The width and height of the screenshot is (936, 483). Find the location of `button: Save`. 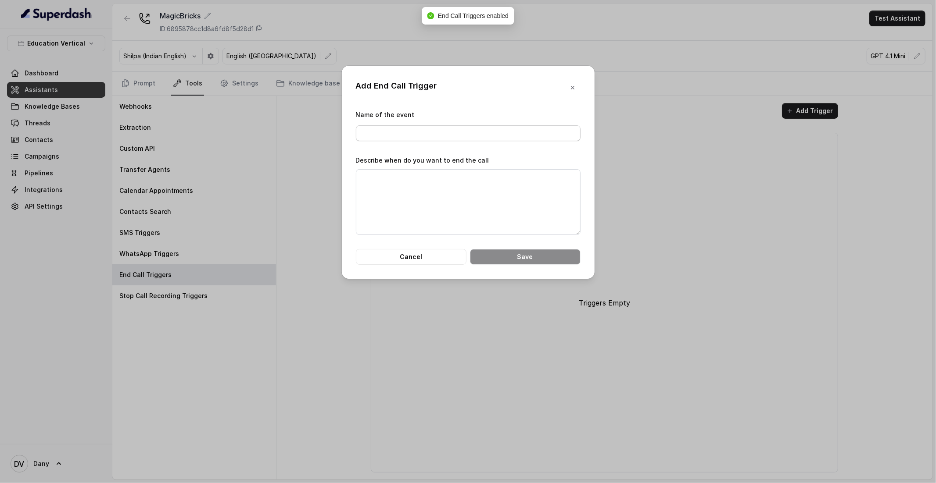

button: Save is located at coordinates (525, 257).